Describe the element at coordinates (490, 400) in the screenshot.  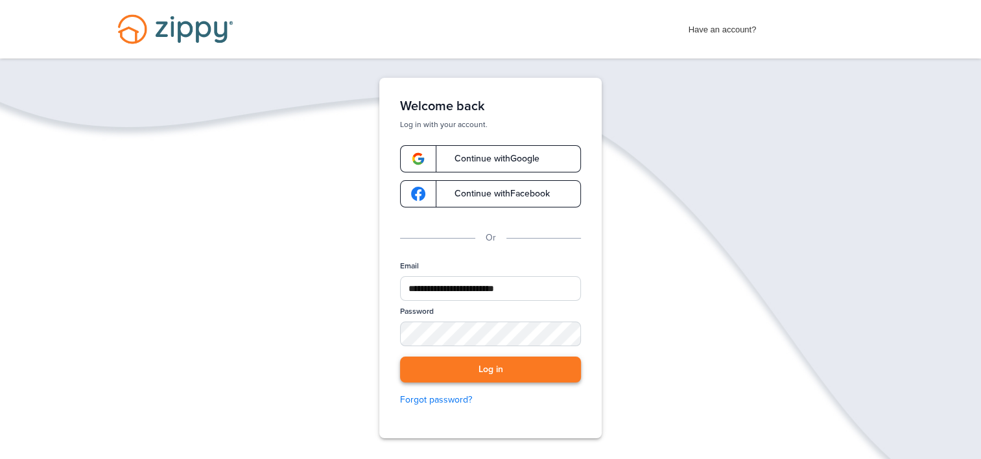
I see `a: Forgot password?` at that location.